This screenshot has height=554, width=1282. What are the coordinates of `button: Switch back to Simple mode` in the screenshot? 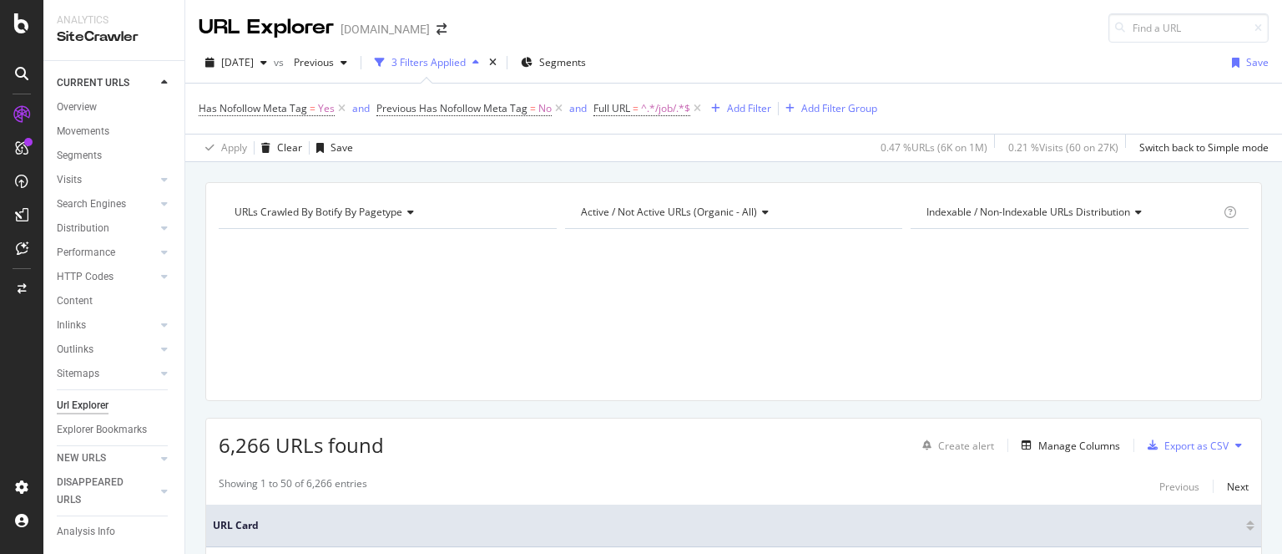 It's located at (1201, 148).